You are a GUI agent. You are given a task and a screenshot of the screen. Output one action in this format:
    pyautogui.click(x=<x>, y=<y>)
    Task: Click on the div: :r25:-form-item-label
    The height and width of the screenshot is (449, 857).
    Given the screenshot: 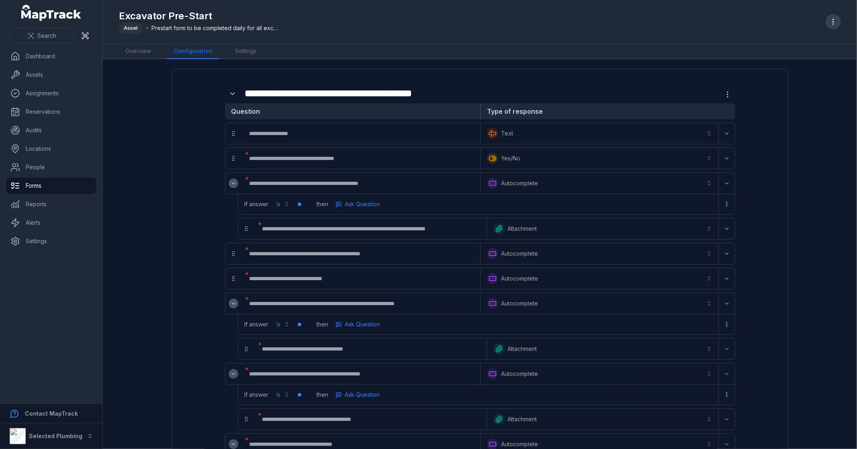 What is the action you would take?
    pyautogui.click(x=361, y=303)
    